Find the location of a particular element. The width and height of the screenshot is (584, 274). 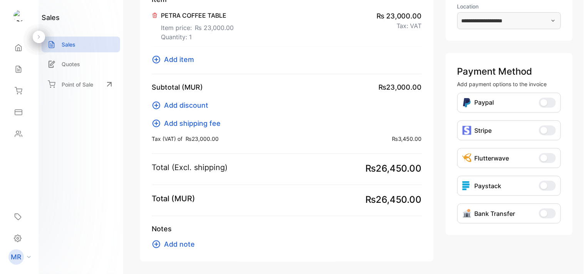

h1: sales is located at coordinates (50, 17).